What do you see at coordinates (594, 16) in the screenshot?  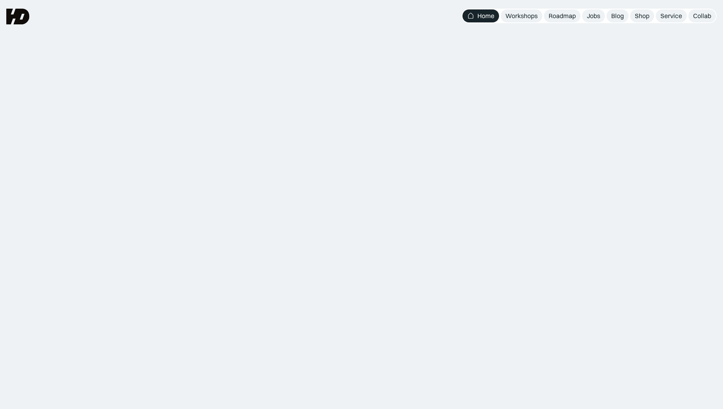 I see `div: Jobs` at bounding box center [594, 16].